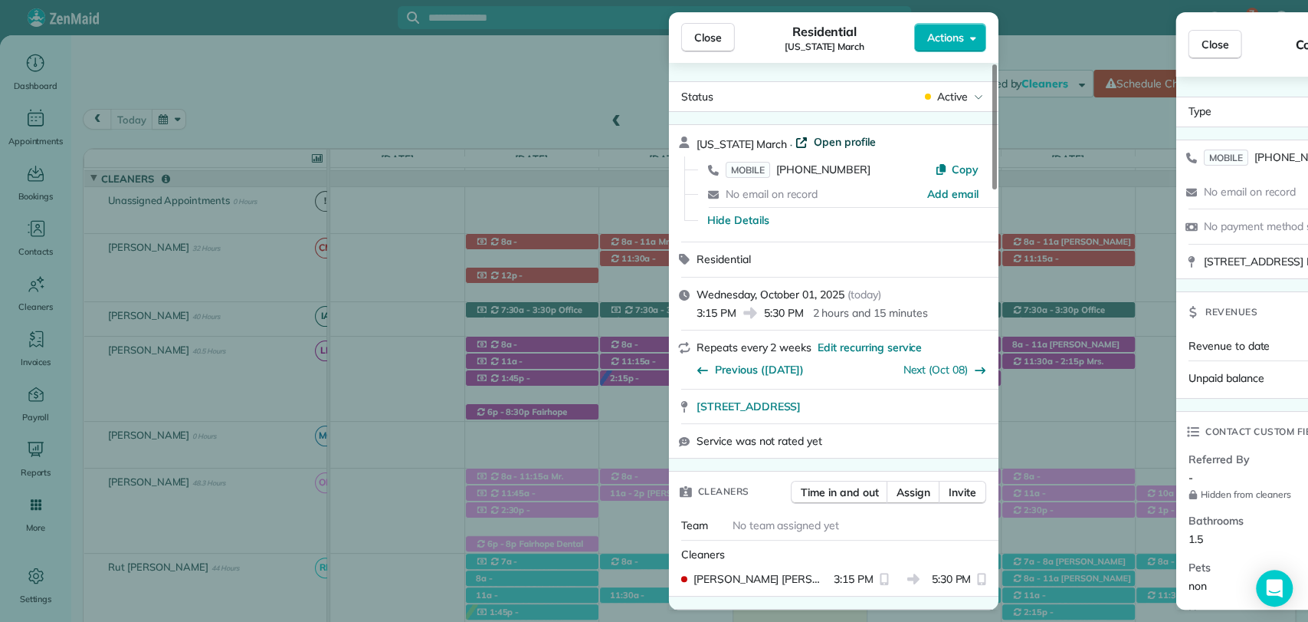  I want to click on span: Service was not rated yet, so click(760, 441).